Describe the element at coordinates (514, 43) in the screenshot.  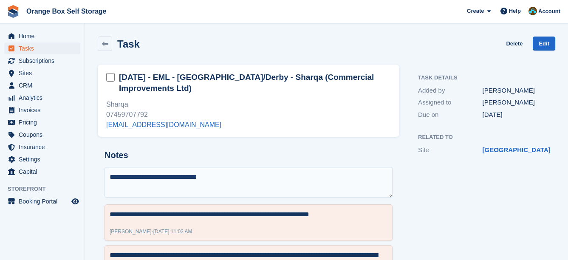
I see `a: Delete` at that location.